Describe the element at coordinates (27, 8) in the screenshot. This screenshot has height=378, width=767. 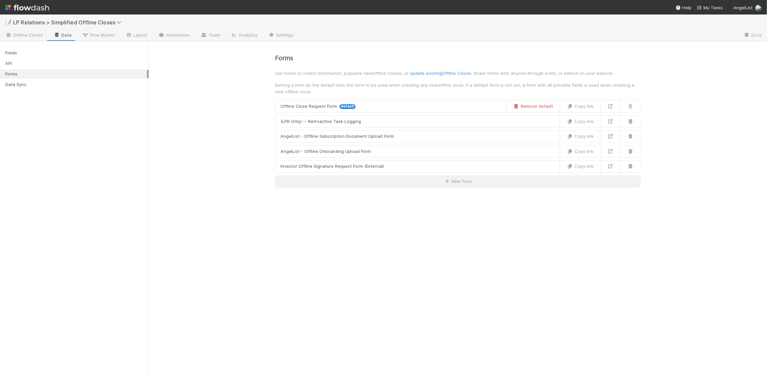
I see `img: logo-inverted-e16ddd16eac7371096b0.svg` at that location.